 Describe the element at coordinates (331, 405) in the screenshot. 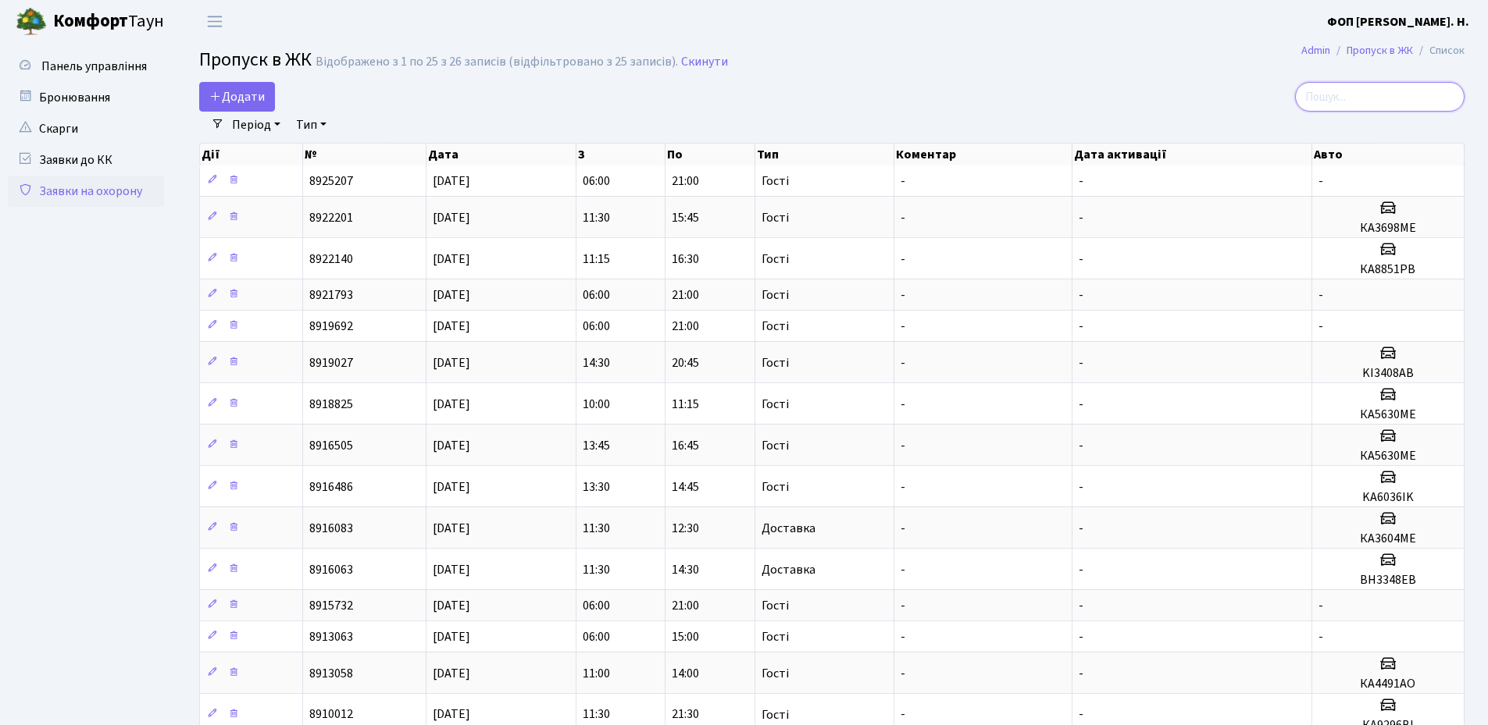

I see `span: 8918825` at that location.